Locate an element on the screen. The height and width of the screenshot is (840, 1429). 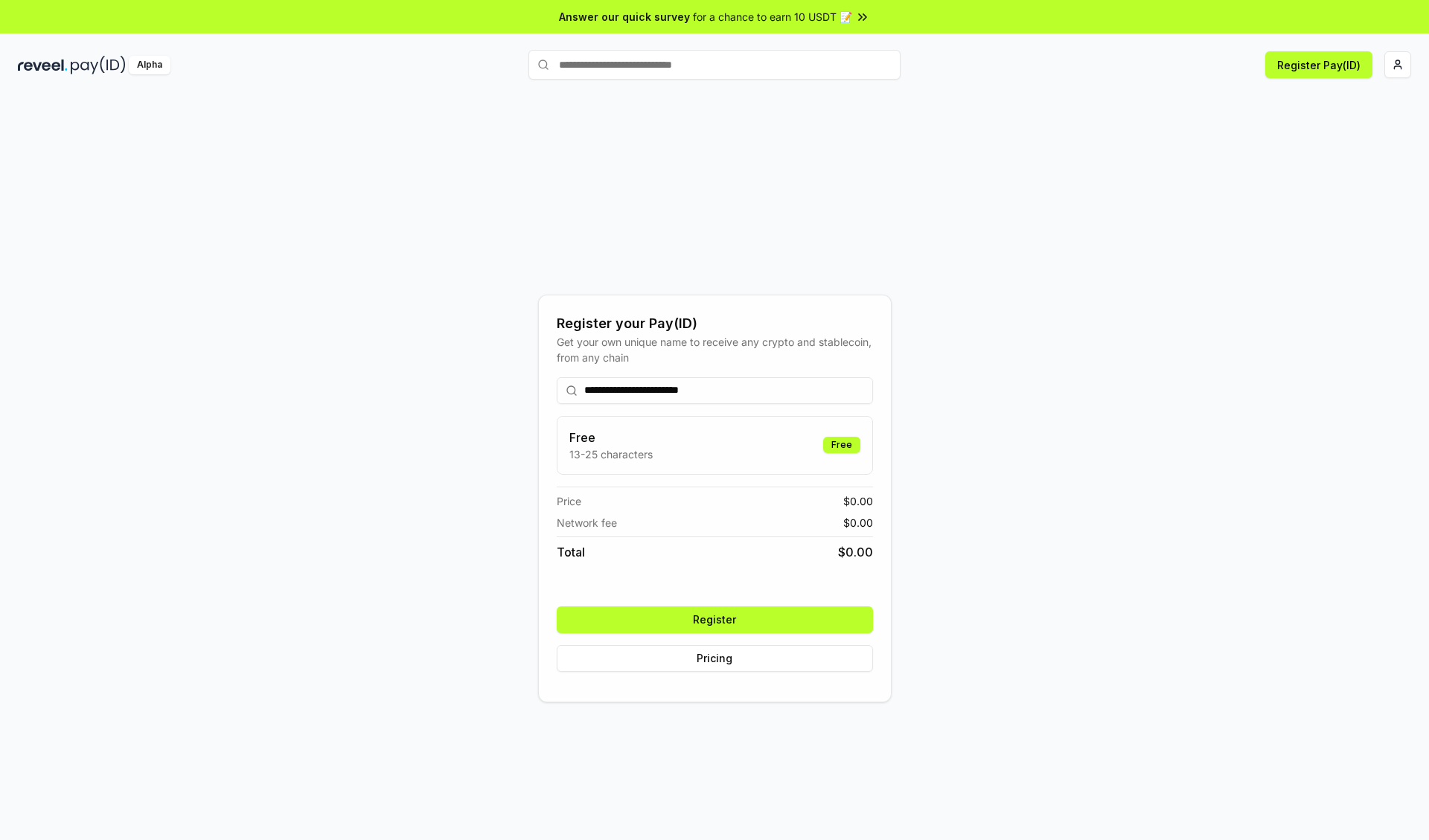
p: 13-25 characters is located at coordinates (611, 454).